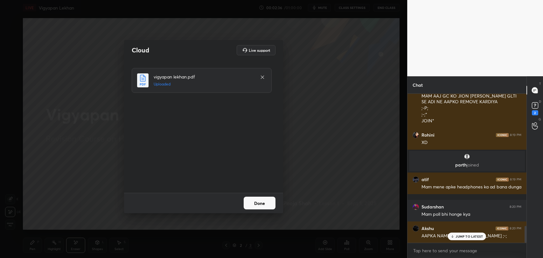  Describe the element at coordinates (471, 143) in the screenshot. I see `div: XD` at that location.